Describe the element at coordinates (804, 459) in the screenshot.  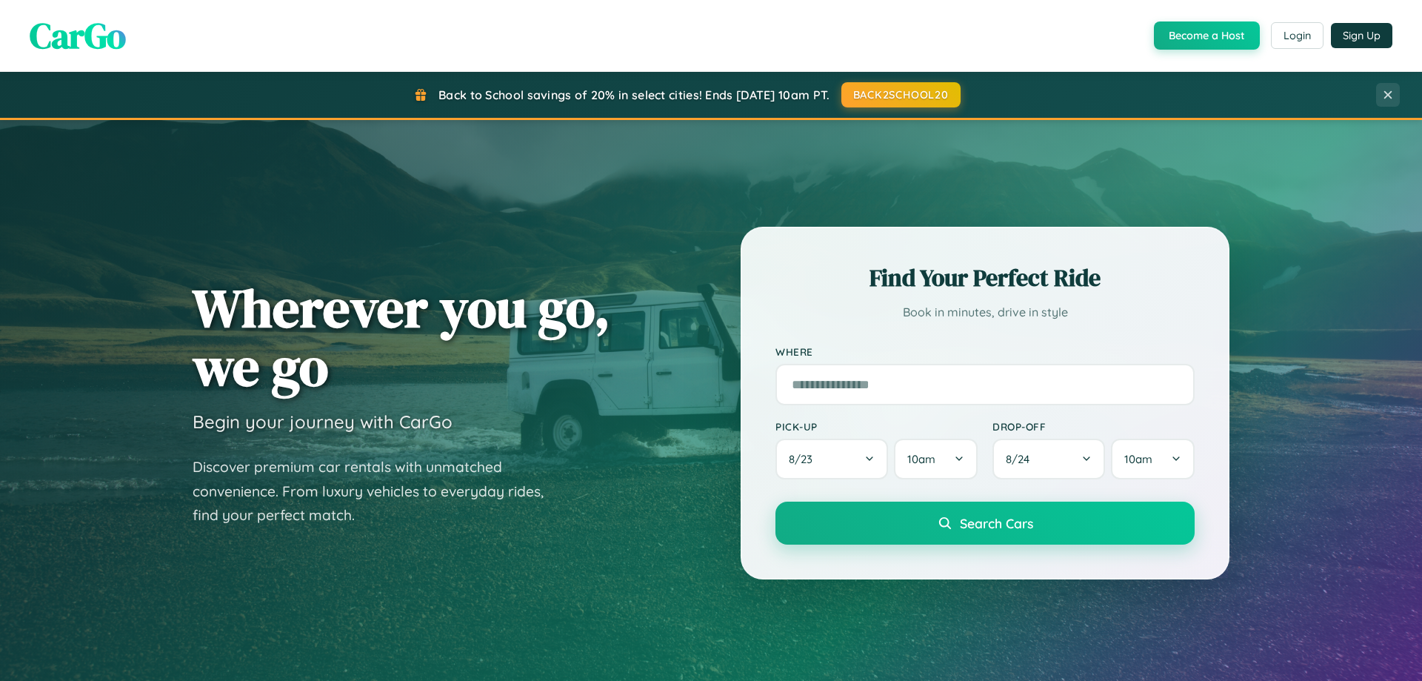
I see `span: 8 / 23` at that location.